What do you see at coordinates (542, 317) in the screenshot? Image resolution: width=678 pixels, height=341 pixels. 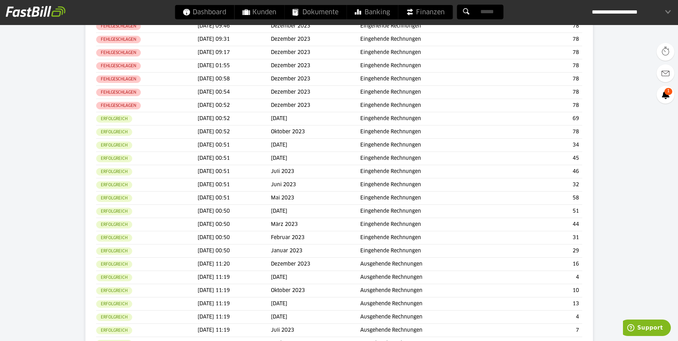 I see `td: 4` at bounding box center [542, 317].